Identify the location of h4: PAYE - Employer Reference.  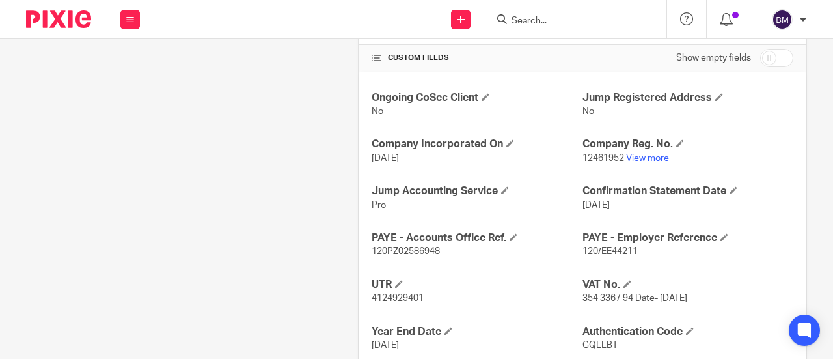
(688, 238).